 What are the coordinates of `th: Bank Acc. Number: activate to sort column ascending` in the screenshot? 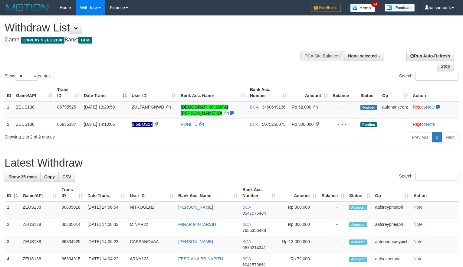 It's located at (259, 193).